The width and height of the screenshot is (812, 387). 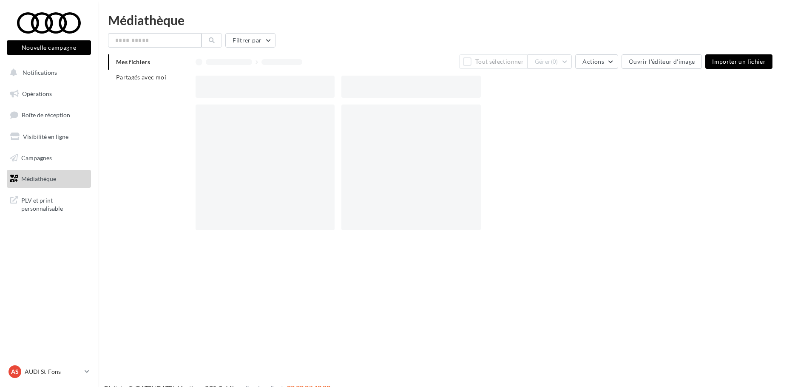 What do you see at coordinates (15, 372) in the screenshot?
I see `span: AS` at bounding box center [15, 372].